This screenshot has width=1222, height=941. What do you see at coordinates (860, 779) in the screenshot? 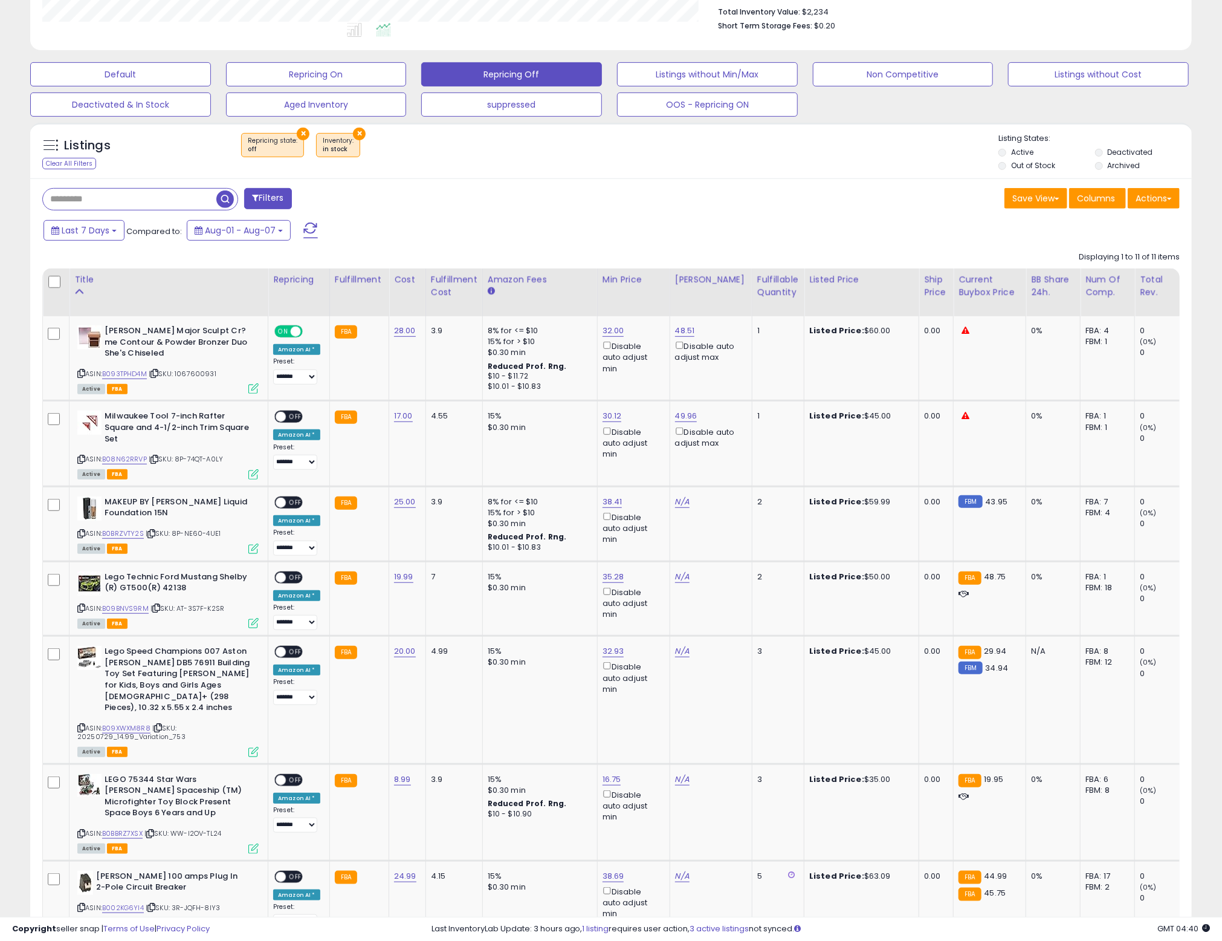
I see `div: $35.00` at bounding box center [860, 779].